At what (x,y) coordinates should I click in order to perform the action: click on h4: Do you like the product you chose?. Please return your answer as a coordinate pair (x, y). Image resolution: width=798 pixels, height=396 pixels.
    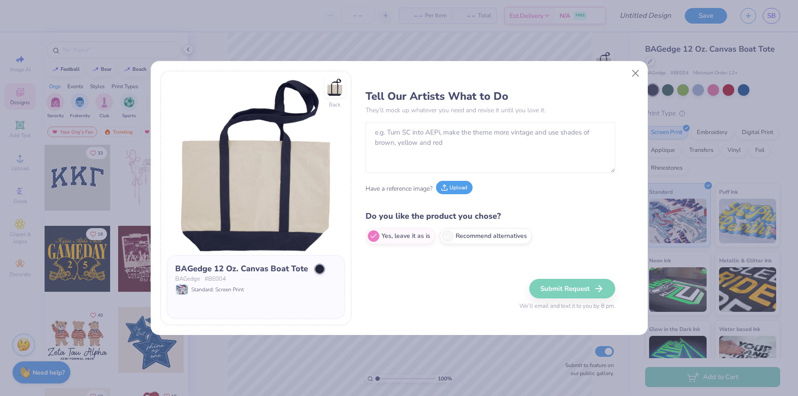
    Looking at the image, I should click on (490, 216).